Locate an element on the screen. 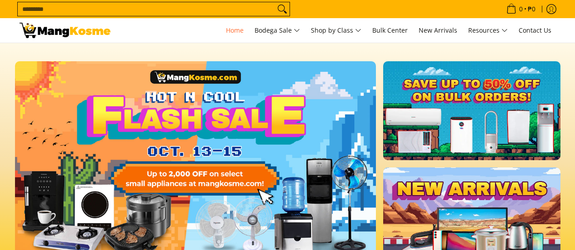 The height and width of the screenshot is (250, 575). button: Search is located at coordinates (282, 9).